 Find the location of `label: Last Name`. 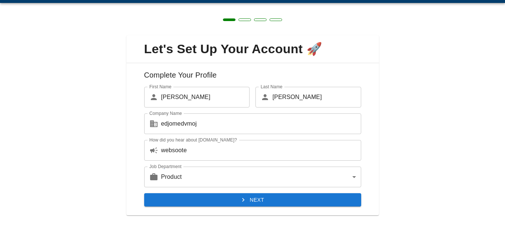

label: Last Name is located at coordinates (271, 86).